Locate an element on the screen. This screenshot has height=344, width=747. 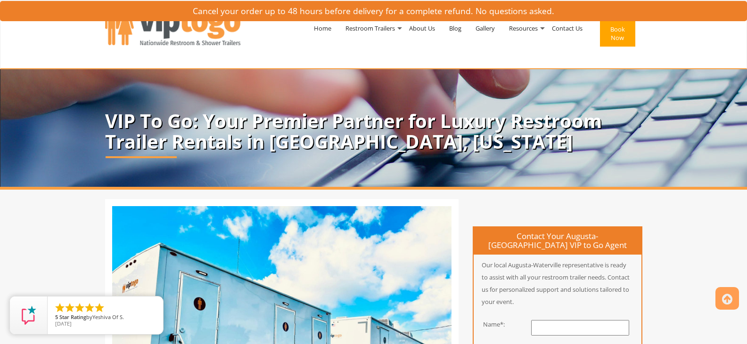
a: Book Now is located at coordinates (616, 35).